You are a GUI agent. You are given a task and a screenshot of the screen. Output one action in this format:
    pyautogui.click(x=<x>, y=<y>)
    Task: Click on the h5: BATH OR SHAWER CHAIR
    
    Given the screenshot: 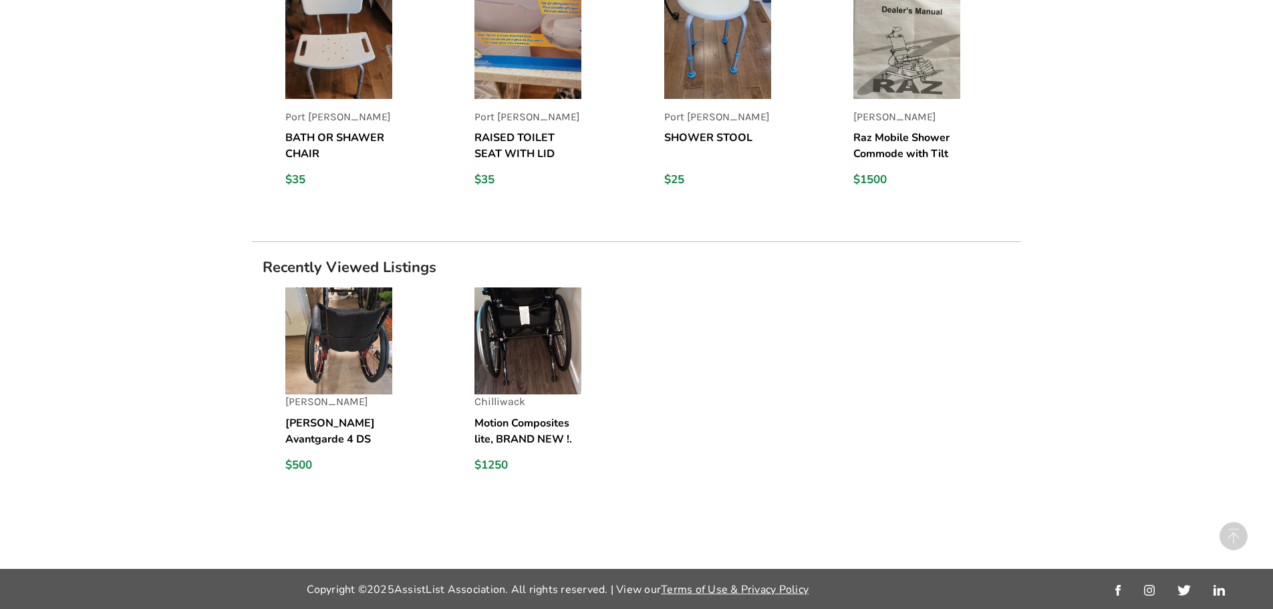 What is the action you would take?
    pyautogui.click(x=339, y=146)
    